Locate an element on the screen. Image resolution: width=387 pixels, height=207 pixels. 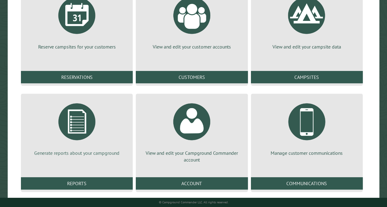
p: Reserve campsites for your customers is located at coordinates (77, 47).